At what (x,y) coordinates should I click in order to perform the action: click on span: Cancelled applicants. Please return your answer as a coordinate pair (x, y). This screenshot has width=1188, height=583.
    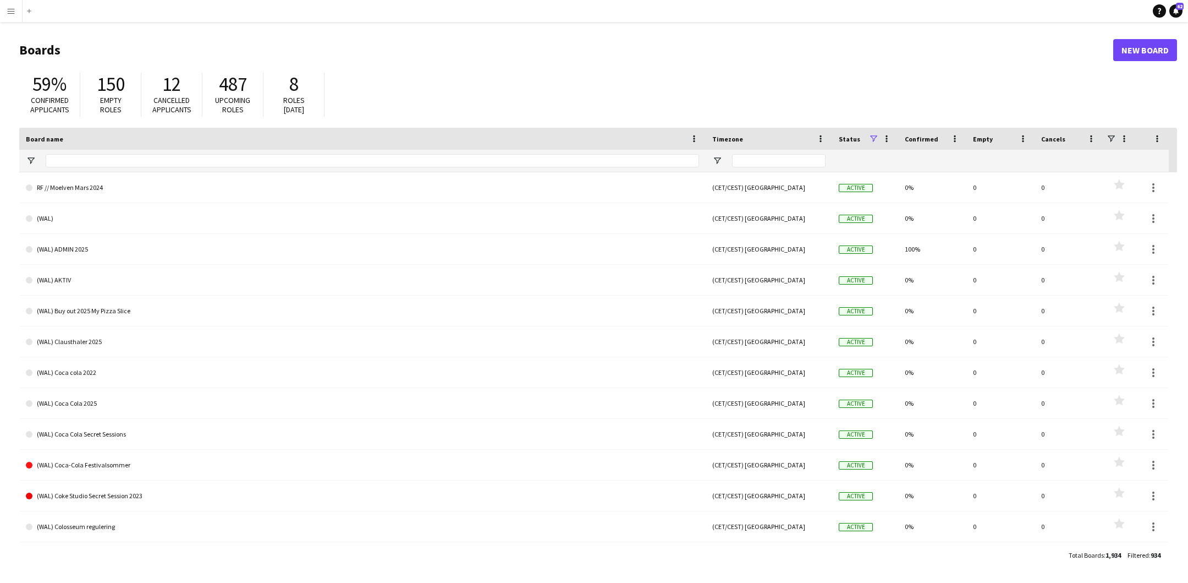
    Looking at the image, I should click on (172, 105).